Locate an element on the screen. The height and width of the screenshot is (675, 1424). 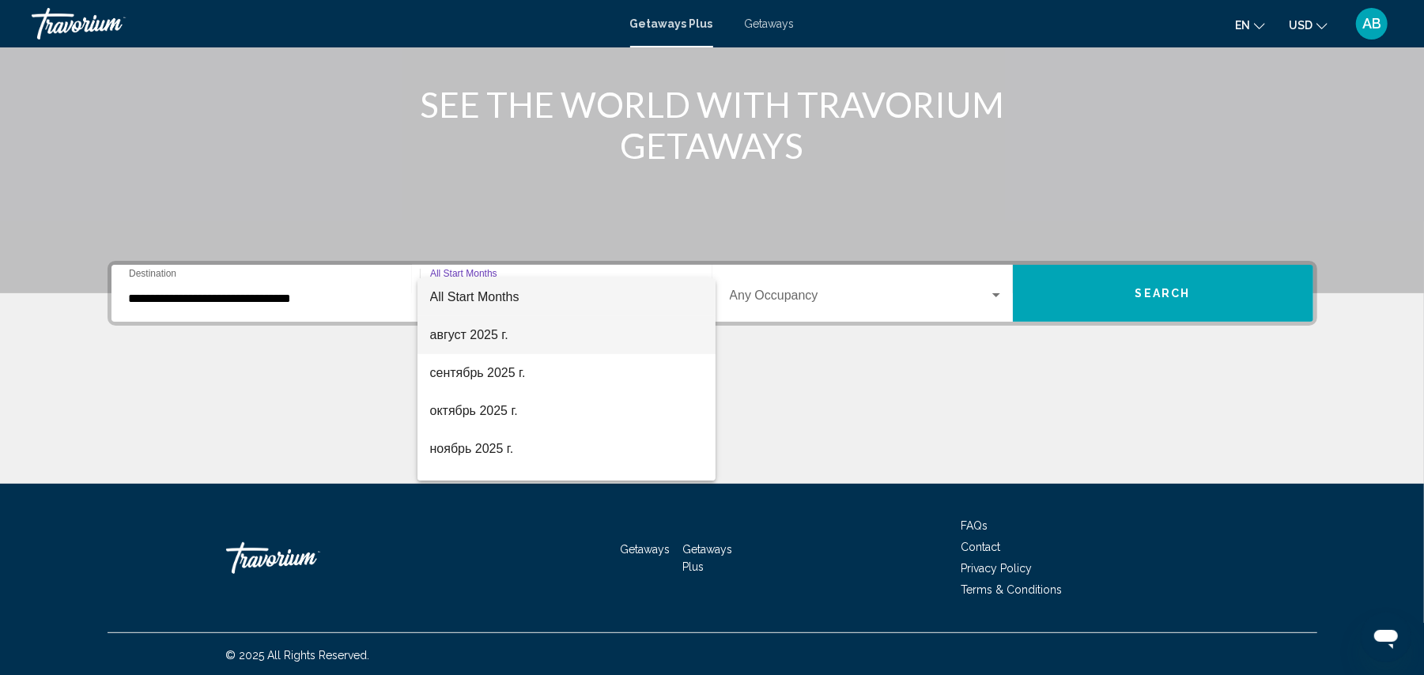
span: ноябрь 2025 г. is located at coordinates (566, 449).